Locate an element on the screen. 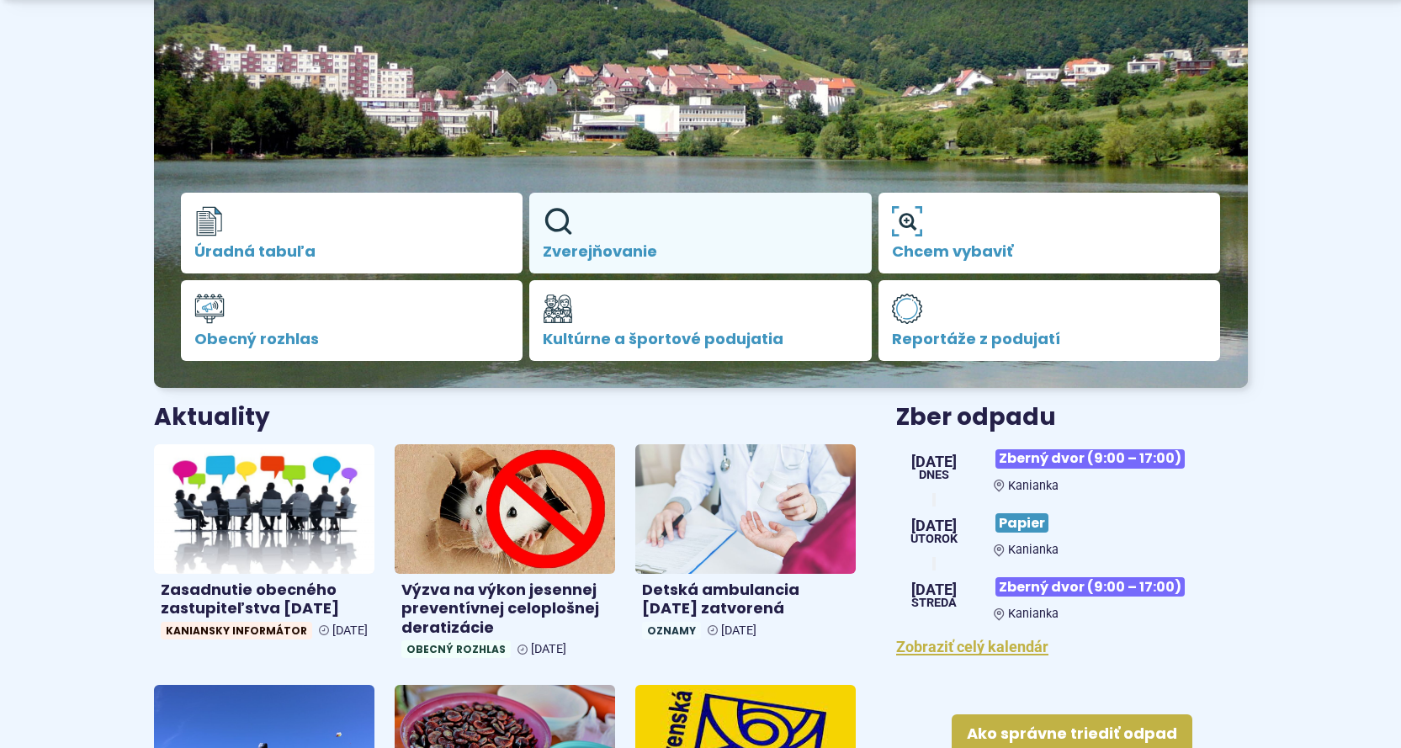  a: Zobraziť celý kalendár is located at coordinates (972, 646).